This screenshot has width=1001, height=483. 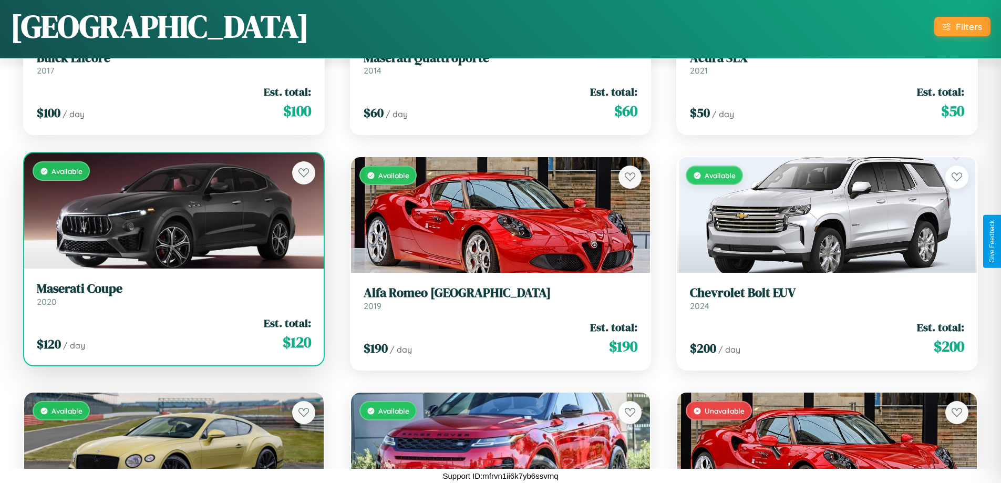 What do you see at coordinates (724, 410) in the screenshot?
I see `span: Unavailable` at bounding box center [724, 410].